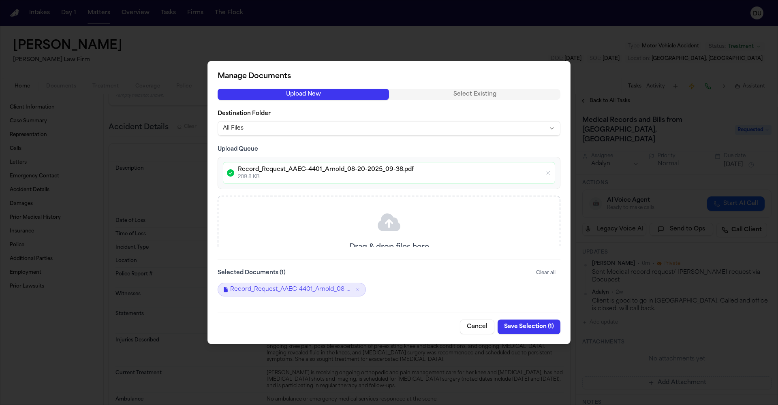 This screenshot has width=778, height=405. I want to click on button: Cancel, so click(477, 327).